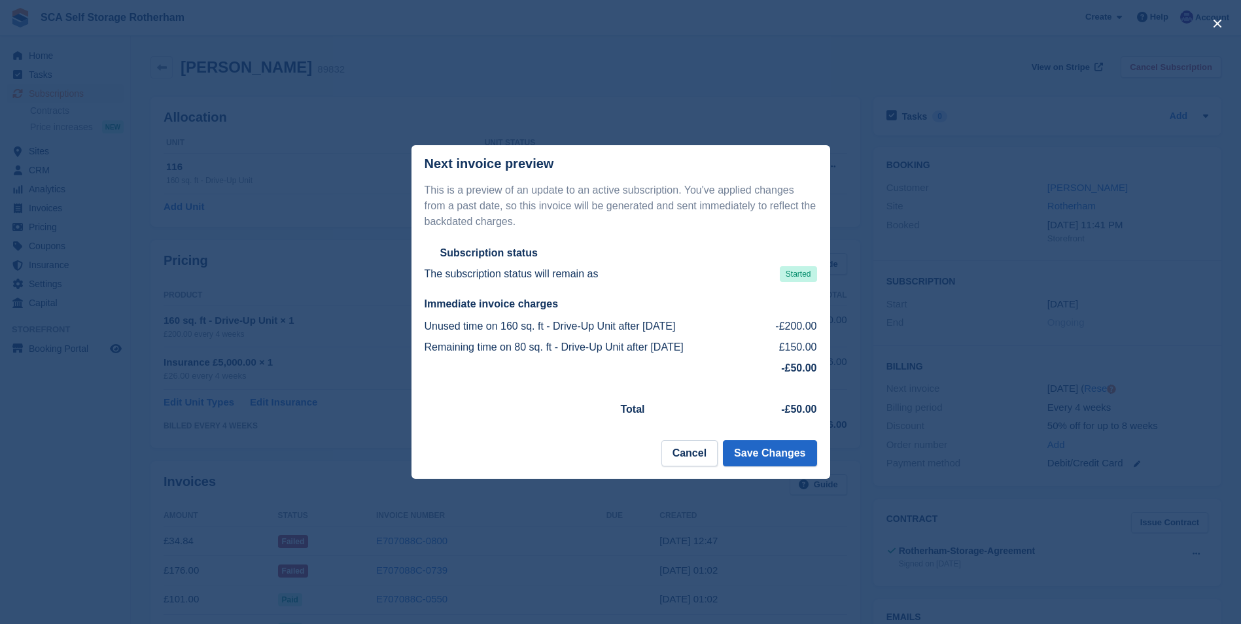 This screenshot has height=624, width=1241. What do you see at coordinates (790, 347) in the screenshot?
I see `td: £150.00` at bounding box center [790, 347].